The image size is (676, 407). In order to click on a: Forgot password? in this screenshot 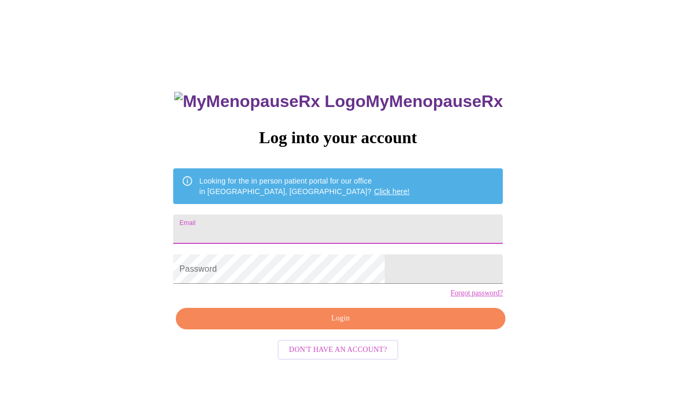, I will do `click(477, 293)`.